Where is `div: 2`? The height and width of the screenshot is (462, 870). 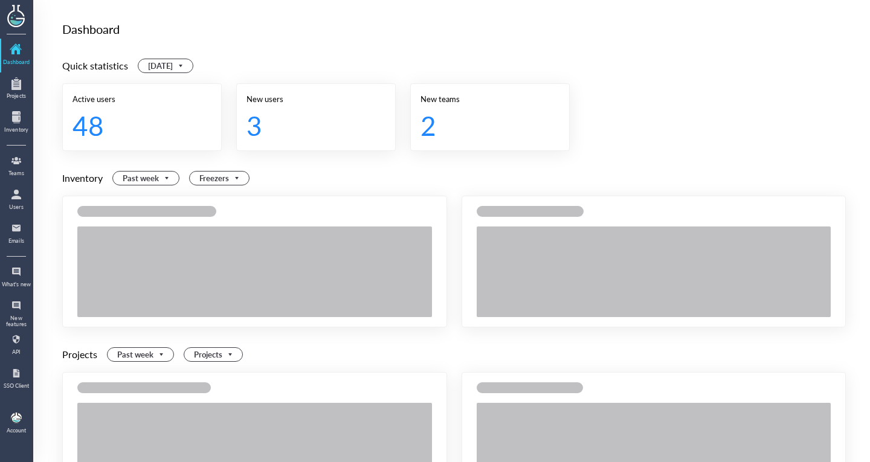
div: 2 is located at coordinates (485, 125).